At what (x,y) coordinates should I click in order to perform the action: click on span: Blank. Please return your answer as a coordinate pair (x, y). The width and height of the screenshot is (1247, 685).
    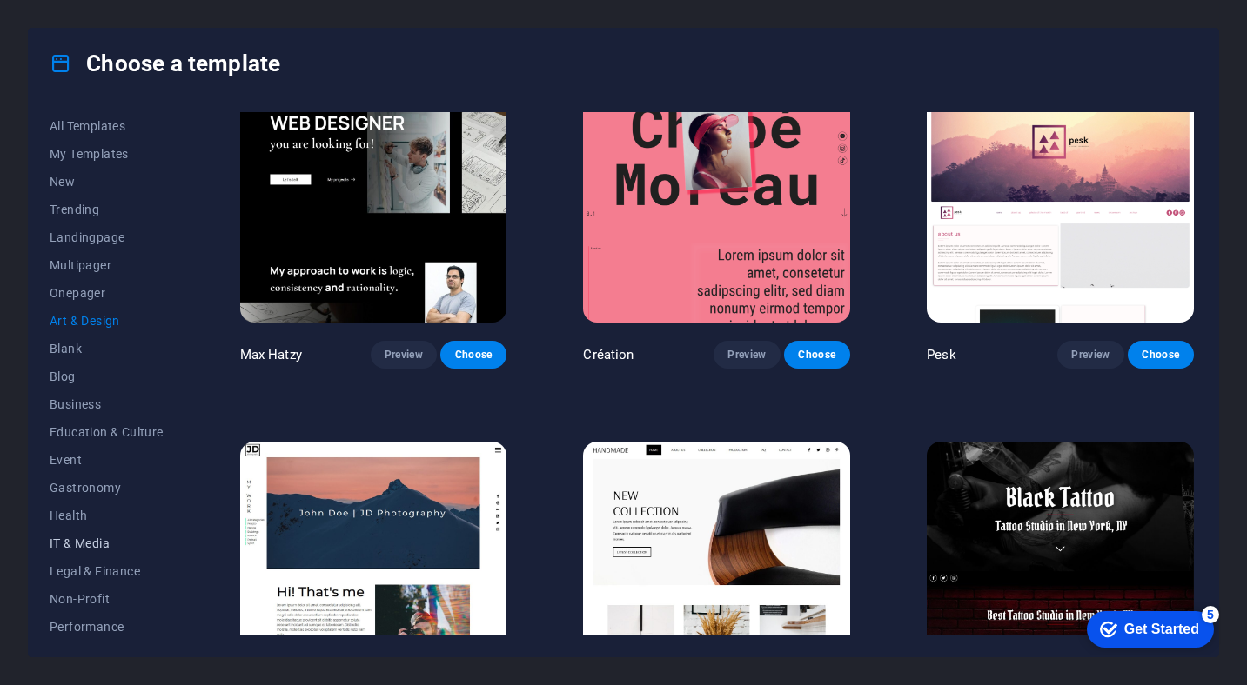
    Looking at the image, I should click on (106, 349).